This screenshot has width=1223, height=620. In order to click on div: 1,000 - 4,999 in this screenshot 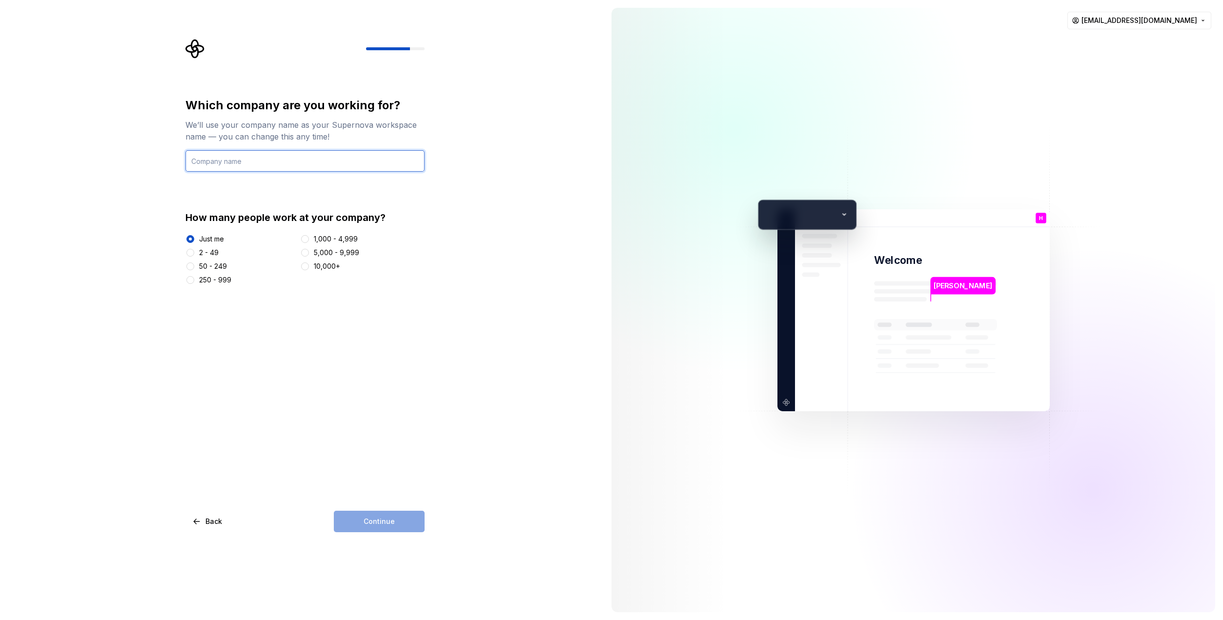, I will do `click(336, 239)`.